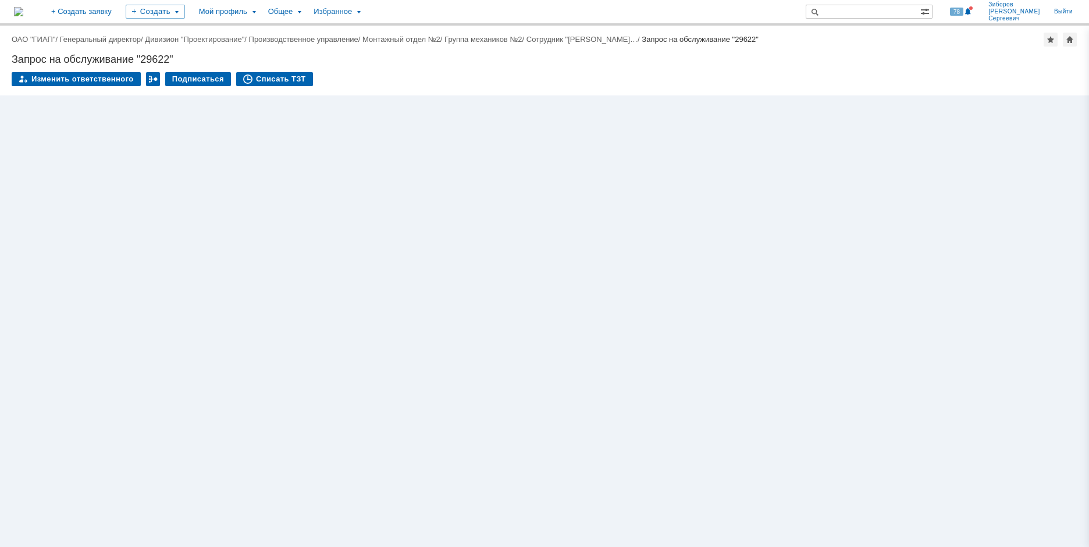 The image size is (1089, 547). Describe the element at coordinates (33, 39) in the screenshot. I see `a: ОАО "ГИАП"` at that location.